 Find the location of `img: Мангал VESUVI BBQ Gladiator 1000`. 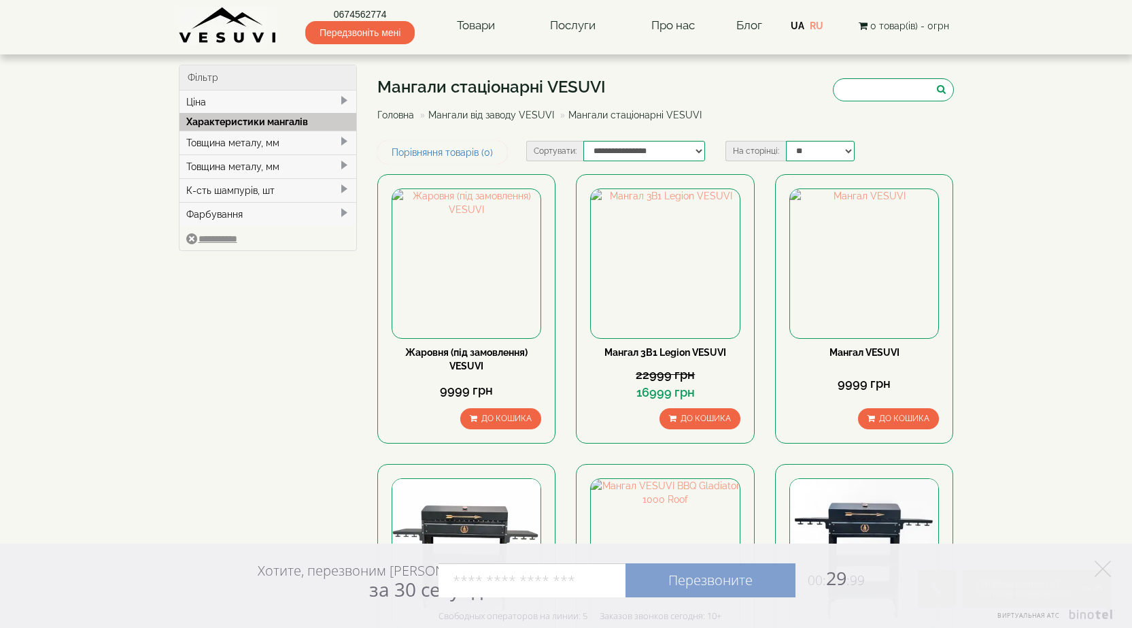

img: Мангал VESUVI BBQ Gladiator 1000 is located at coordinates (467, 553).